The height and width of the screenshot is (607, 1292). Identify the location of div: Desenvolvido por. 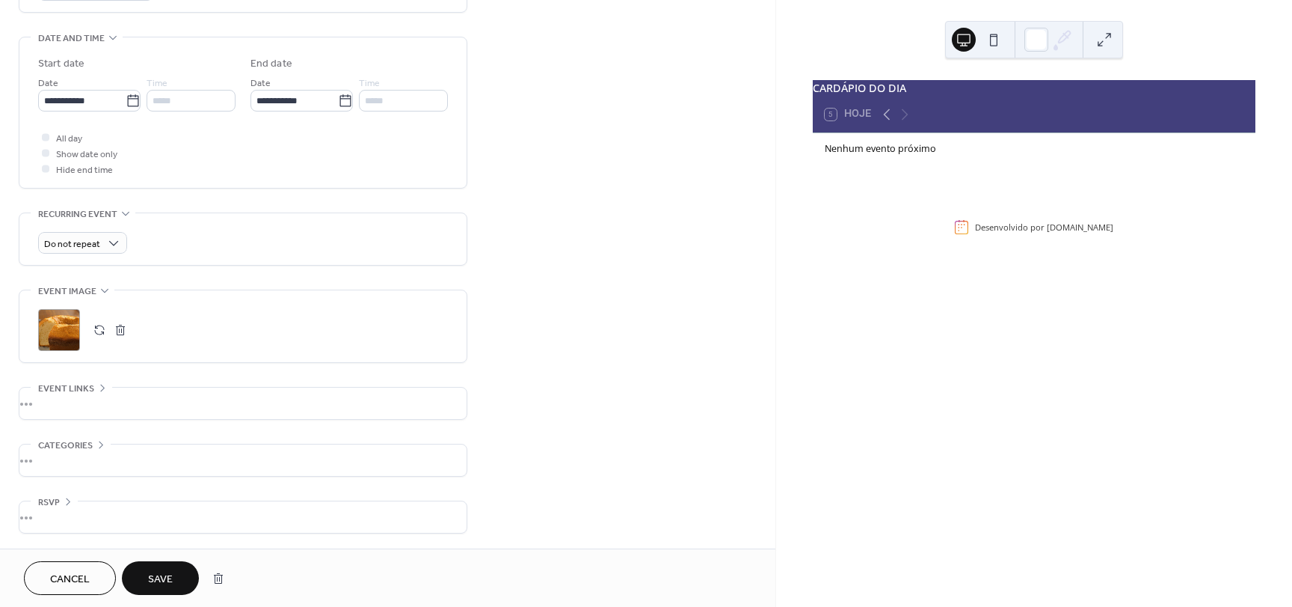
(1044, 227).